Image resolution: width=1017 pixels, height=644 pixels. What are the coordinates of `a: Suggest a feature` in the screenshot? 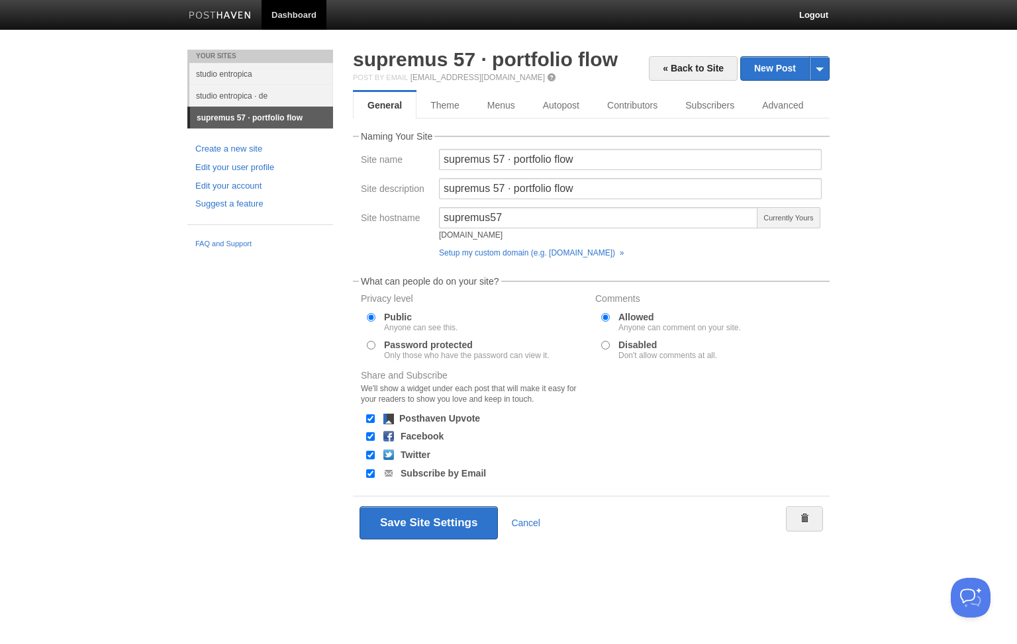 It's located at (260, 204).